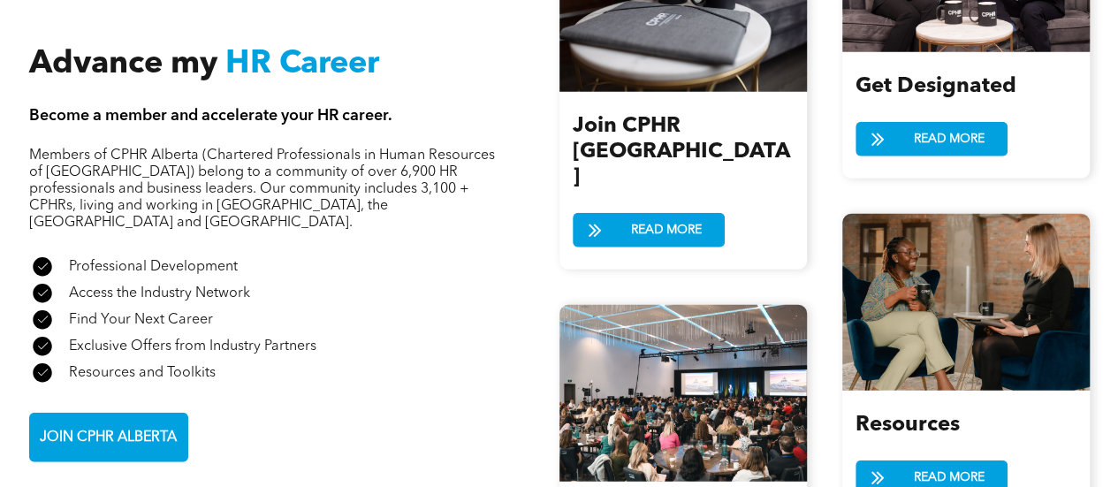 This screenshot has height=487, width=1118. What do you see at coordinates (123, 64) in the screenshot?
I see `span: Advance my` at bounding box center [123, 64].